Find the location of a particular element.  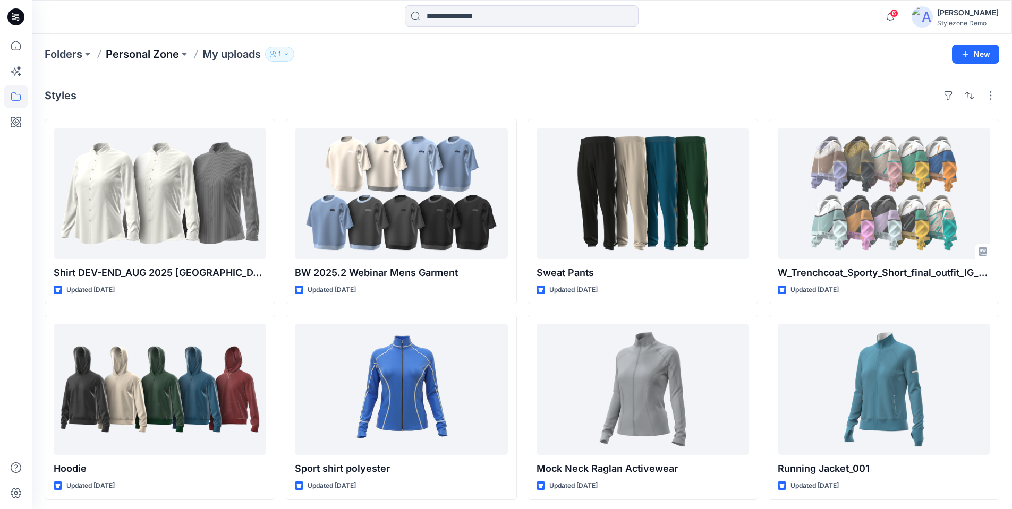

p: Hoodie is located at coordinates (160, 469).